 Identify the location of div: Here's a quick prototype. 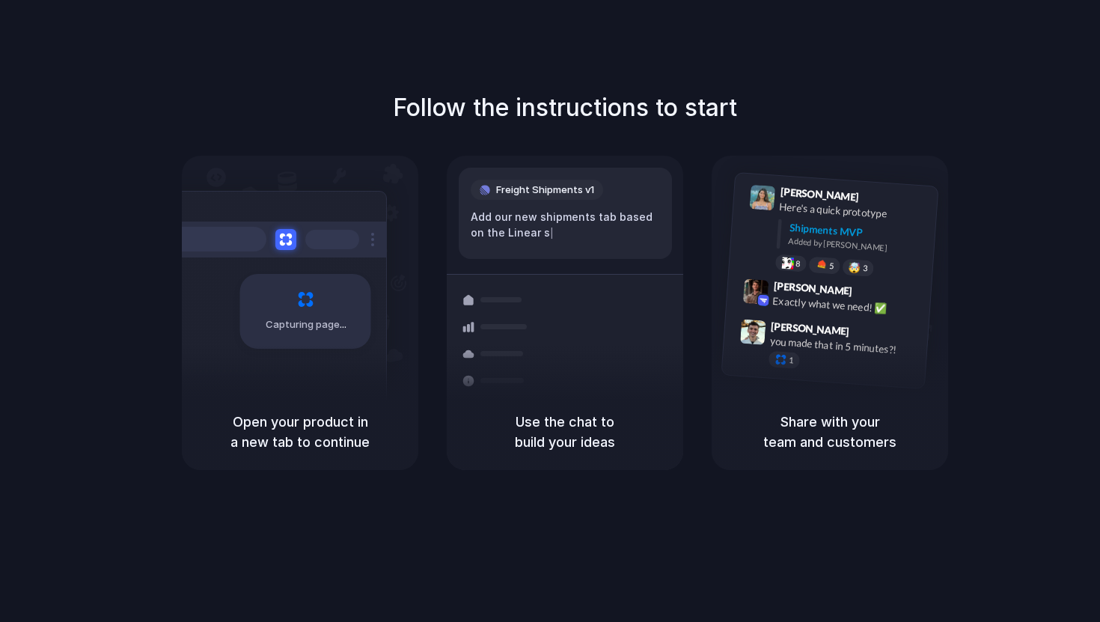
(854, 212).